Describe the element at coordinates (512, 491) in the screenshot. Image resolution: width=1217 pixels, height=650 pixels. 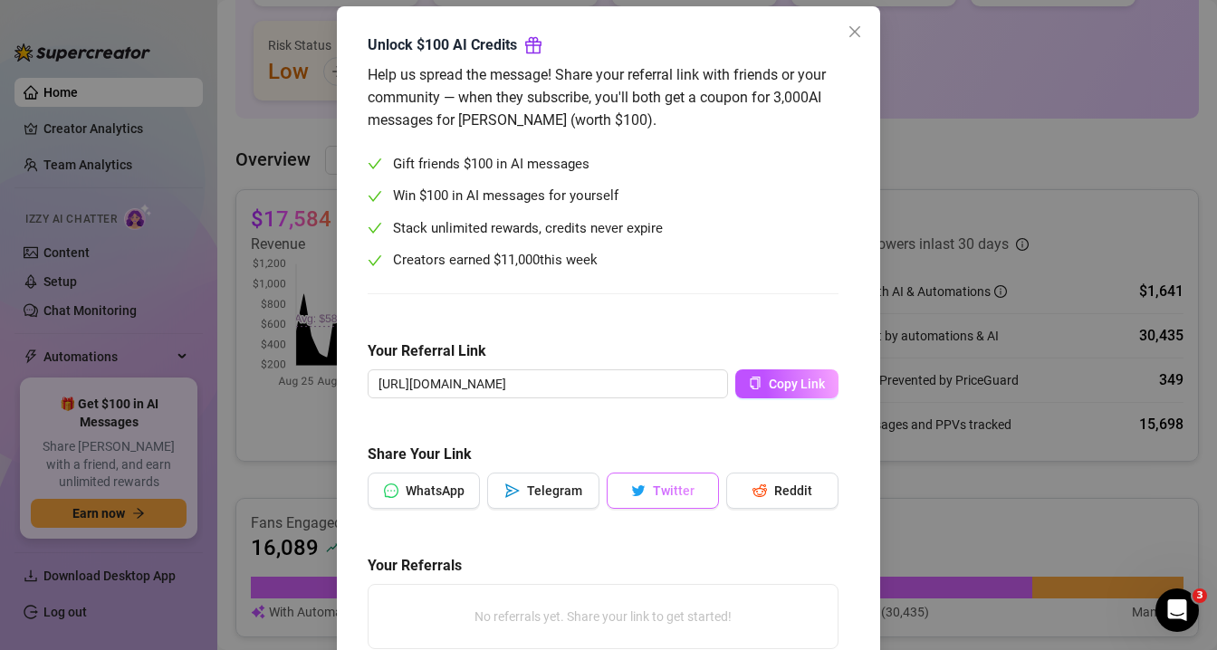
I see `span: send` at that location.